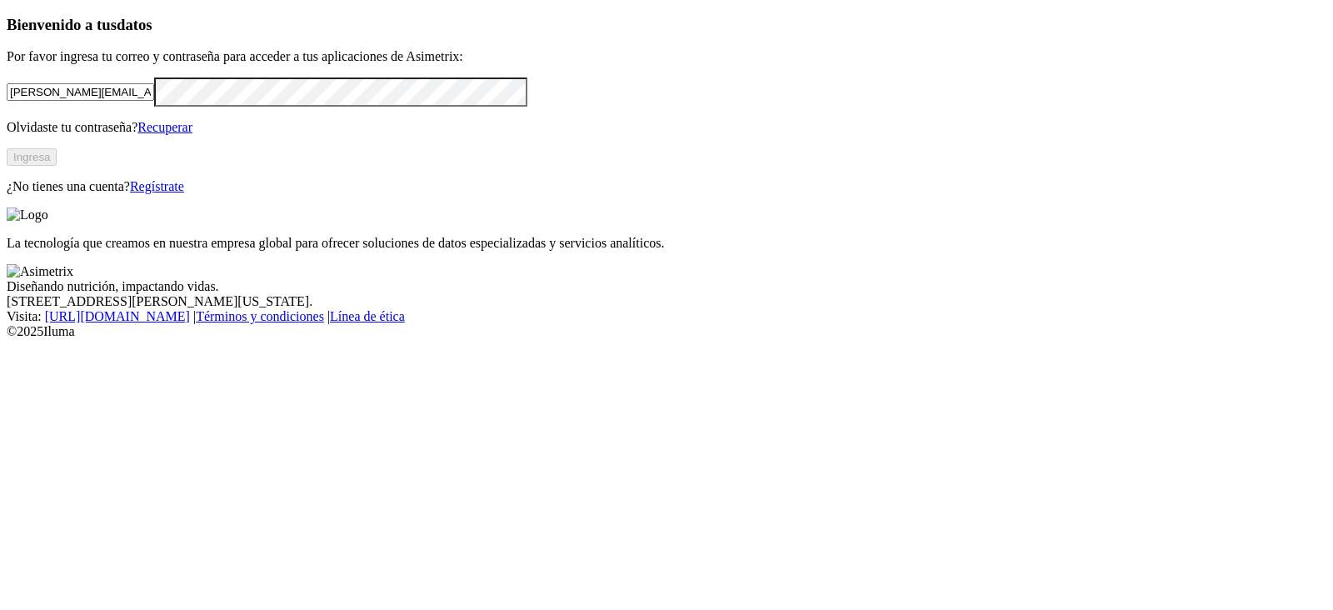 Image resolution: width=1333 pixels, height=610 pixels. What do you see at coordinates (32, 157) in the screenshot?
I see `button: Ingresa` at bounding box center [32, 157].